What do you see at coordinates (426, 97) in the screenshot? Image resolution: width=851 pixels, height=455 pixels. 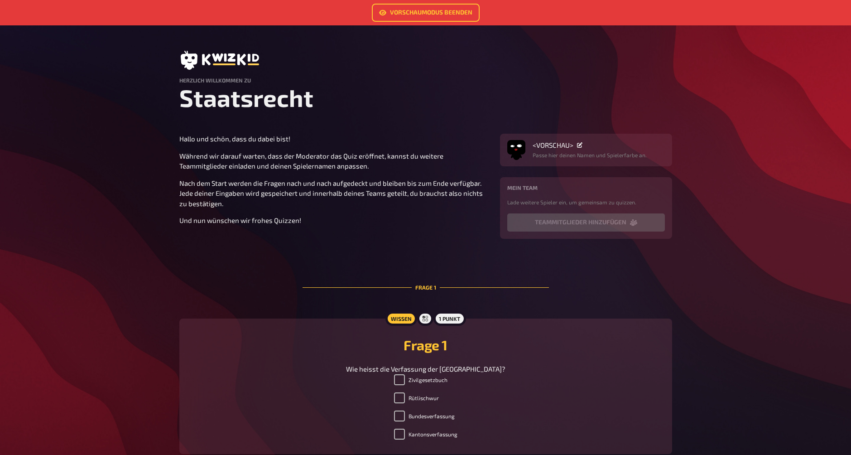 I see `h1: Staatsrecht` at bounding box center [426, 97].